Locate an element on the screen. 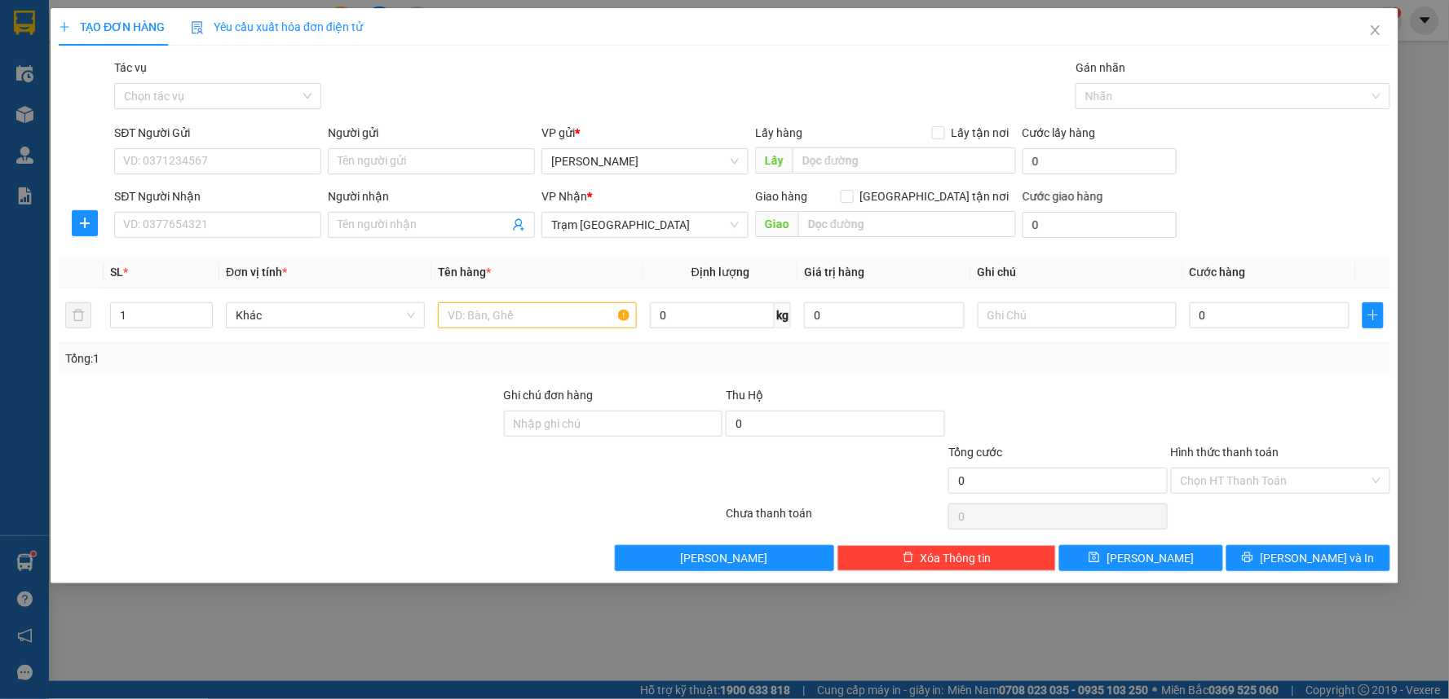  input: VD: Bàn, Ghế is located at coordinates (537, 315).